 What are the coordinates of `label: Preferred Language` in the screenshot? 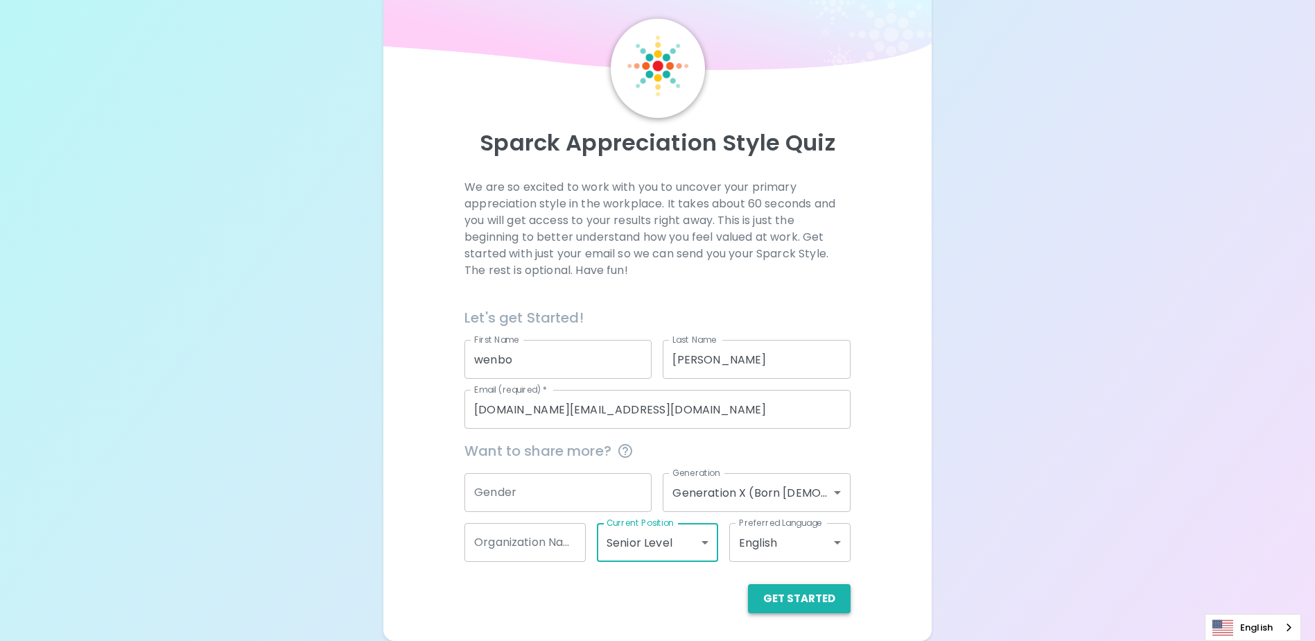 It's located at (781, 522).